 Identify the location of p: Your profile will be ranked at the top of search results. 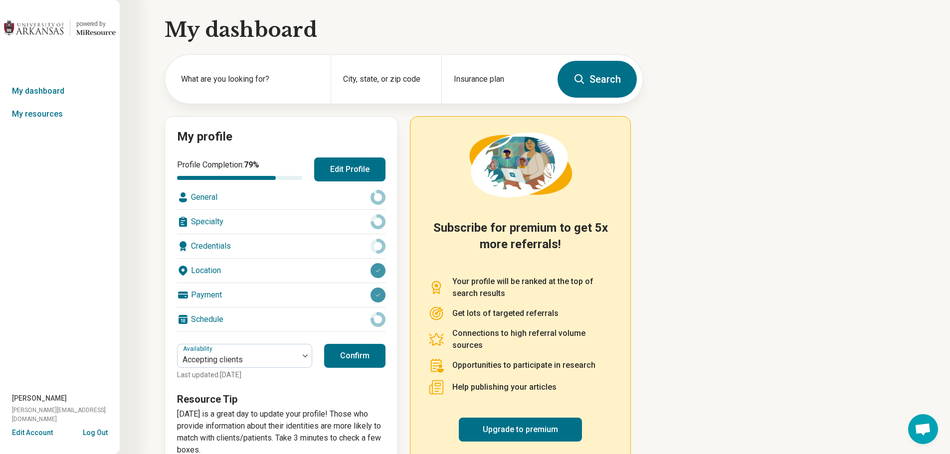
(532, 288).